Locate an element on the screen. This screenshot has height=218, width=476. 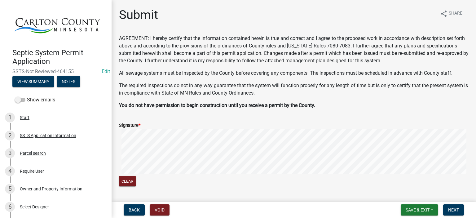
wm-modal-confirm: Notes is located at coordinates (68, 82).